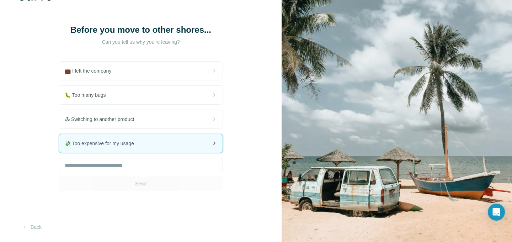 The width and height of the screenshot is (512, 242). What do you see at coordinates (102, 119) in the screenshot?
I see `span: 🕹 Switching to another product` at bounding box center [102, 119].